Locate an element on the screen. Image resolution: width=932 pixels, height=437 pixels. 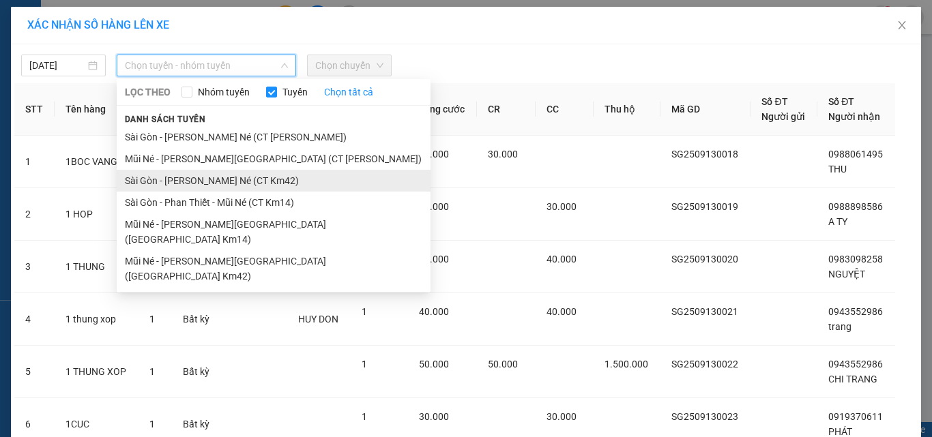
th: CR is located at coordinates (506, 109).